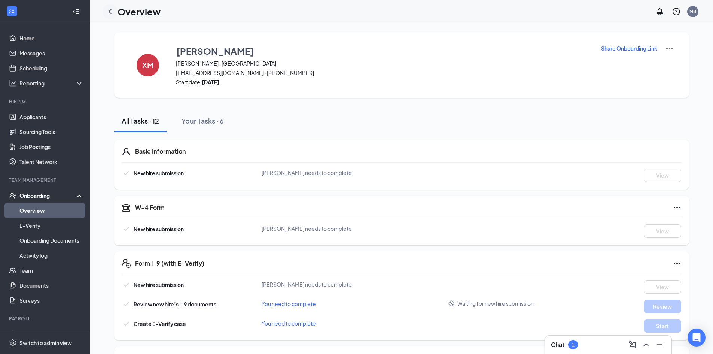  I want to click on div: Team Management, so click(45, 180).